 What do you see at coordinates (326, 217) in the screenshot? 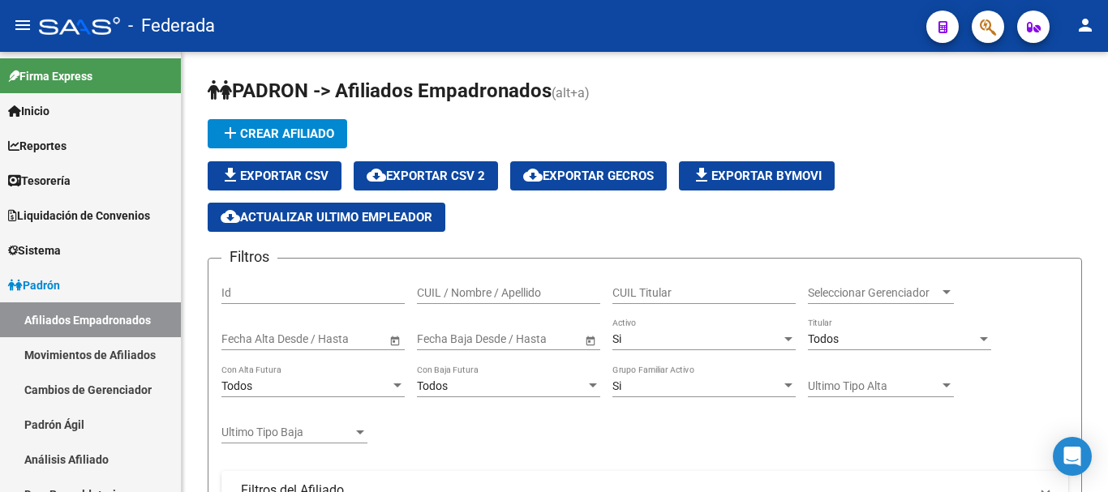
I see `span: Actualizar ultimo Empleador` at bounding box center [326, 217].